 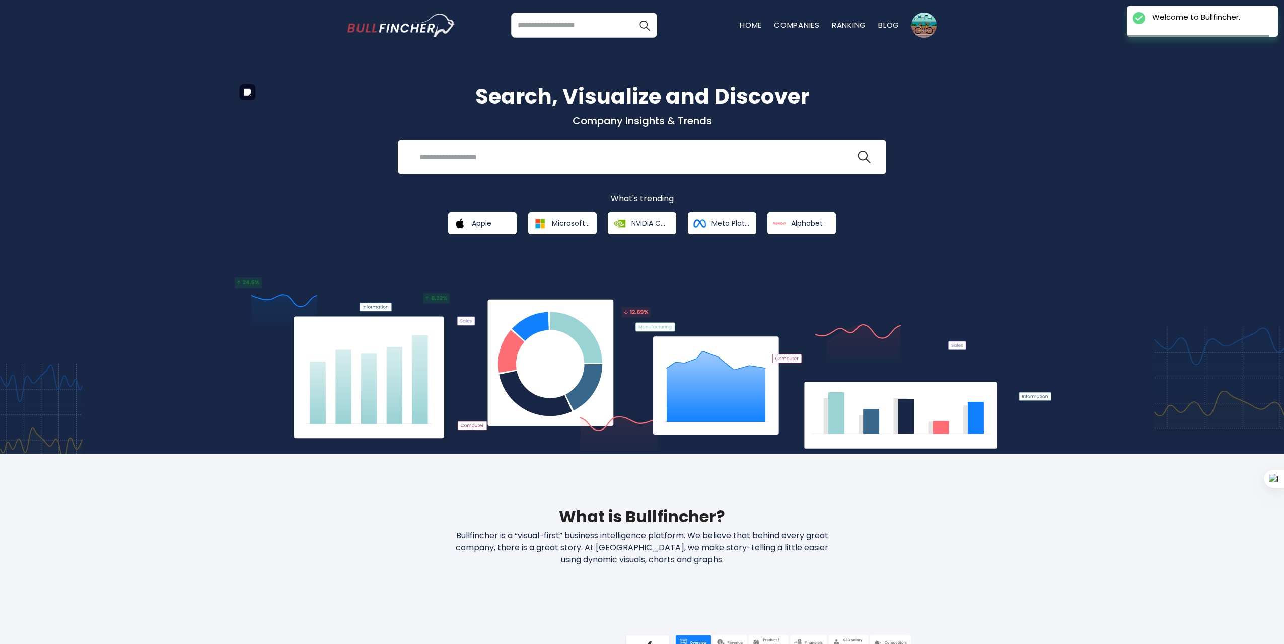 What do you see at coordinates (642, 223) in the screenshot?
I see `a: NVIDIA Corporation` at bounding box center [642, 223].